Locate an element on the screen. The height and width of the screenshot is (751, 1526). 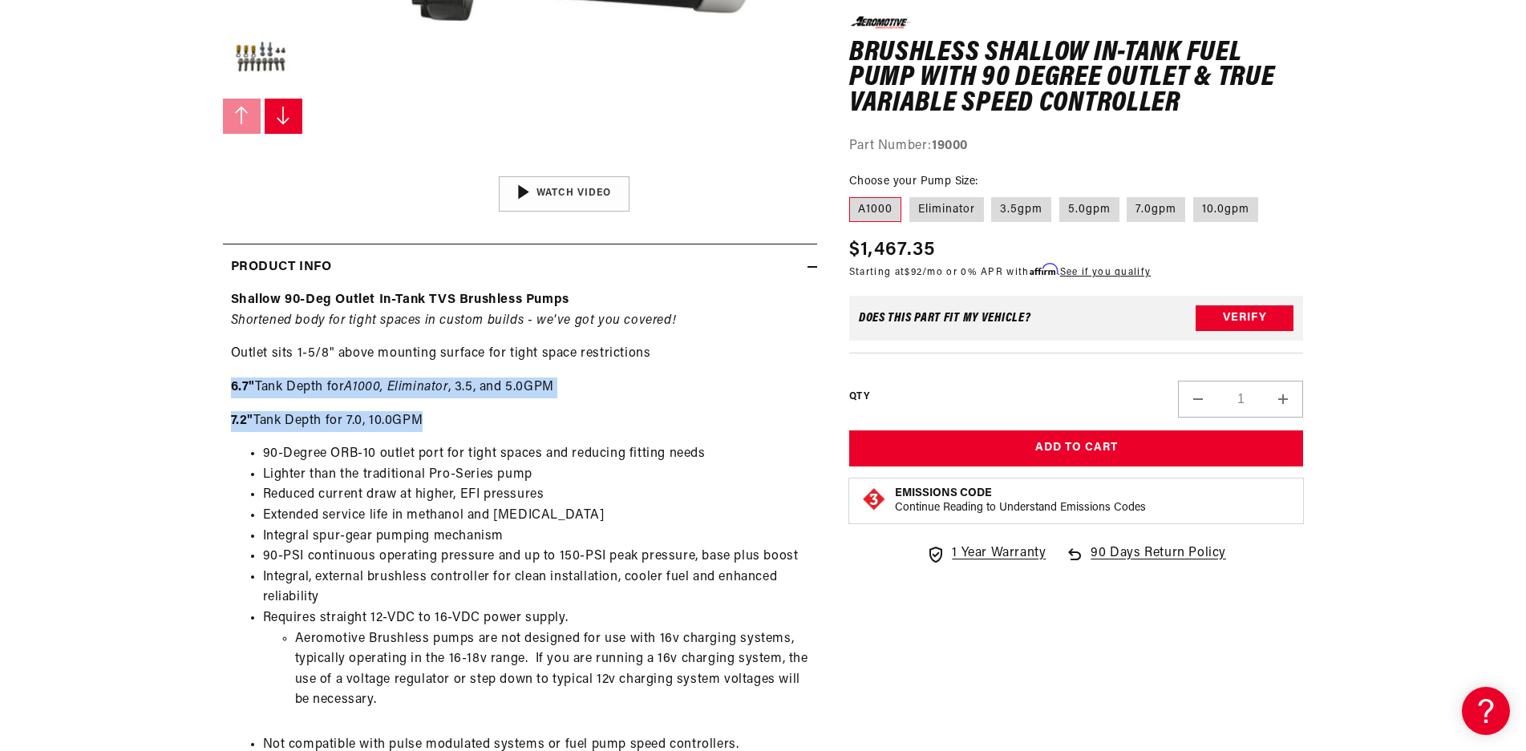
div: Part Number: is located at coordinates (1076, 147).